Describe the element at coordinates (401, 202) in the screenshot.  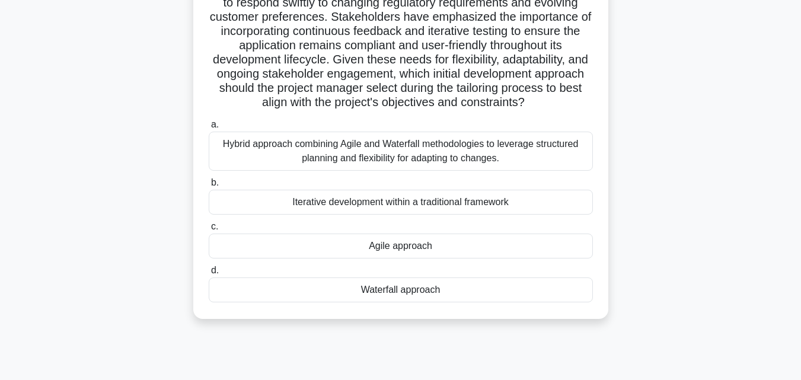
I see `div: Iterative development within a traditional framework` at that location.